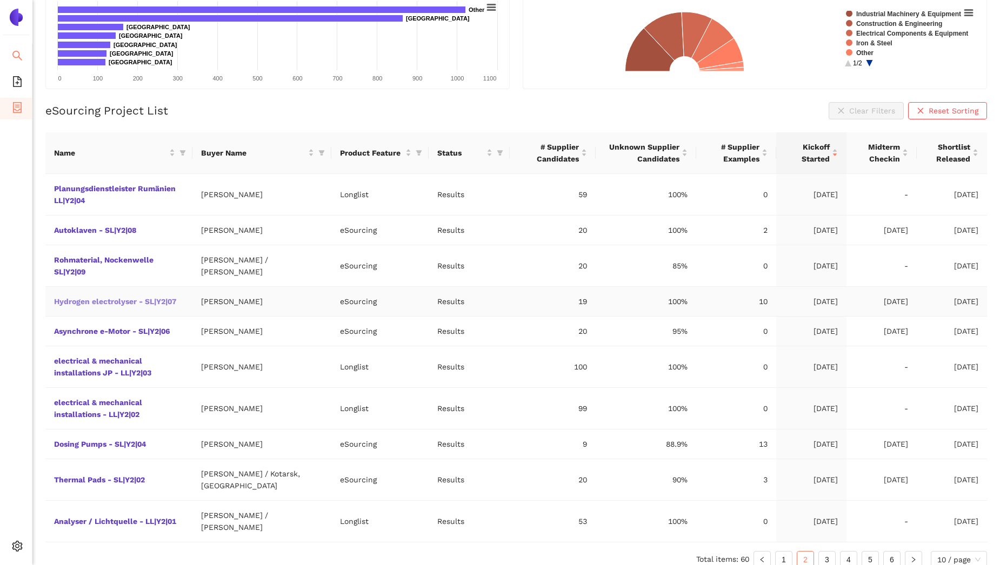 Image resolution: width=1000 pixels, height=565 pixels. Describe the element at coordinates (337, 78) in the screenshot. I see `text: 700` at that location.